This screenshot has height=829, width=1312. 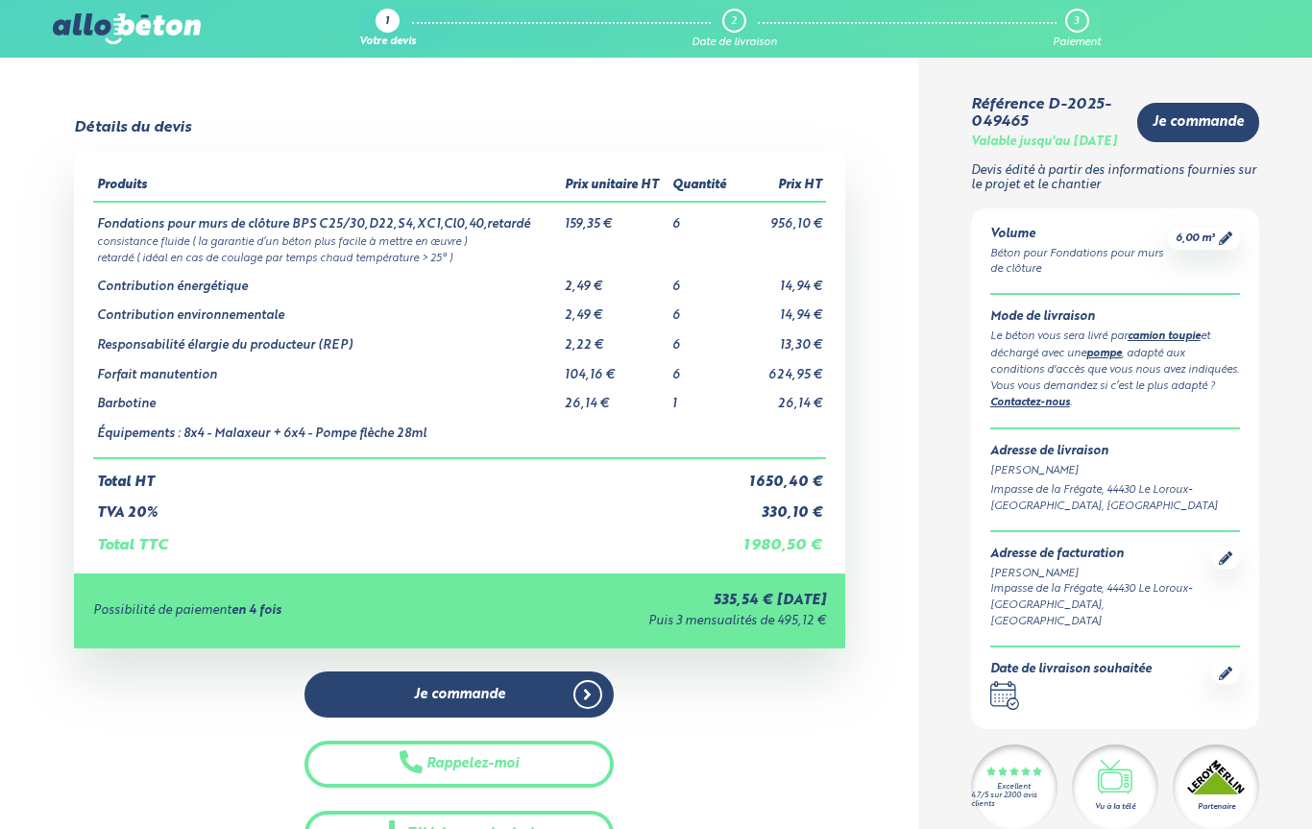 What do you see at coordinates (1071, 670) in the screenshot?
I see `div: Date de livraison souhaitée` at bounding box center [1071, 670].